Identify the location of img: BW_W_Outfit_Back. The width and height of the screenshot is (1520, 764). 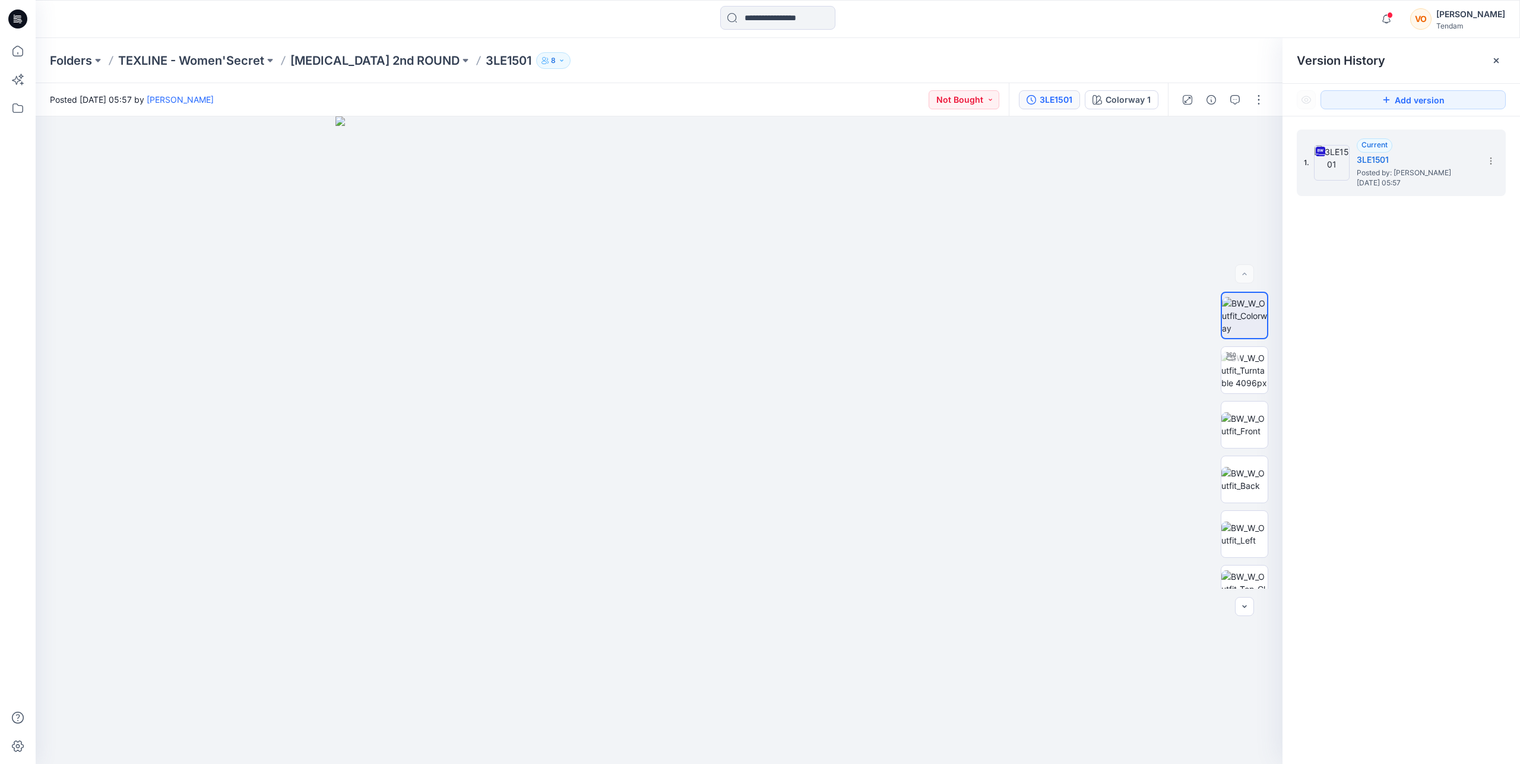
(1245, 479).